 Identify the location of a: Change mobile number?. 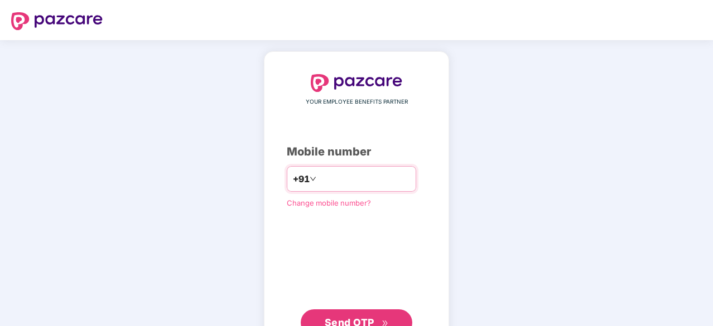
(329, 203).